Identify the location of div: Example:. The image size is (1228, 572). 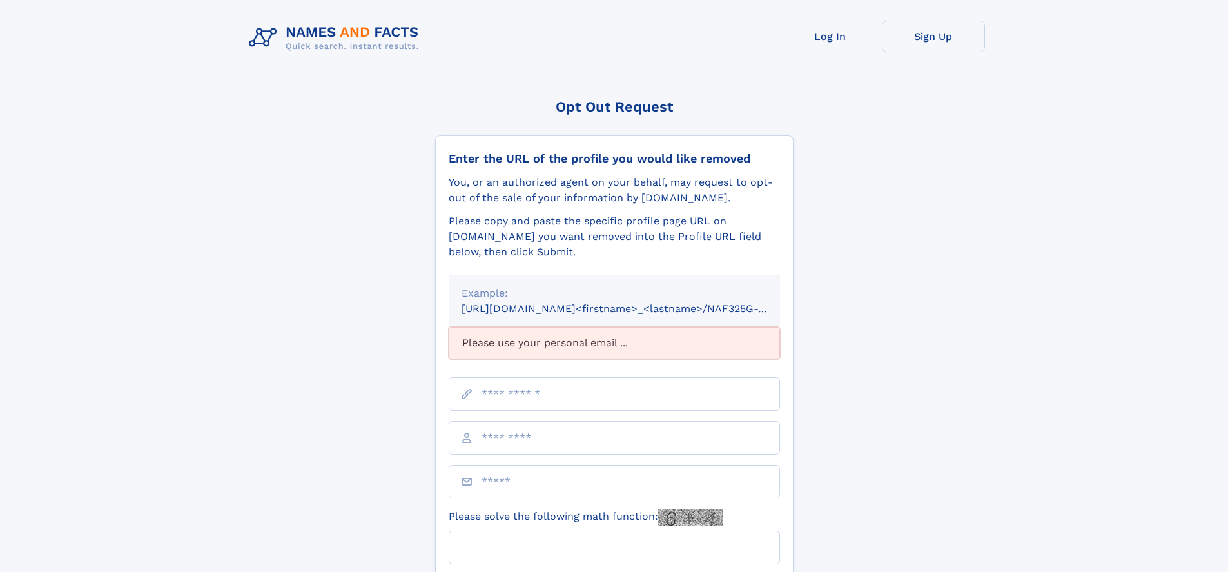
(614, 293).